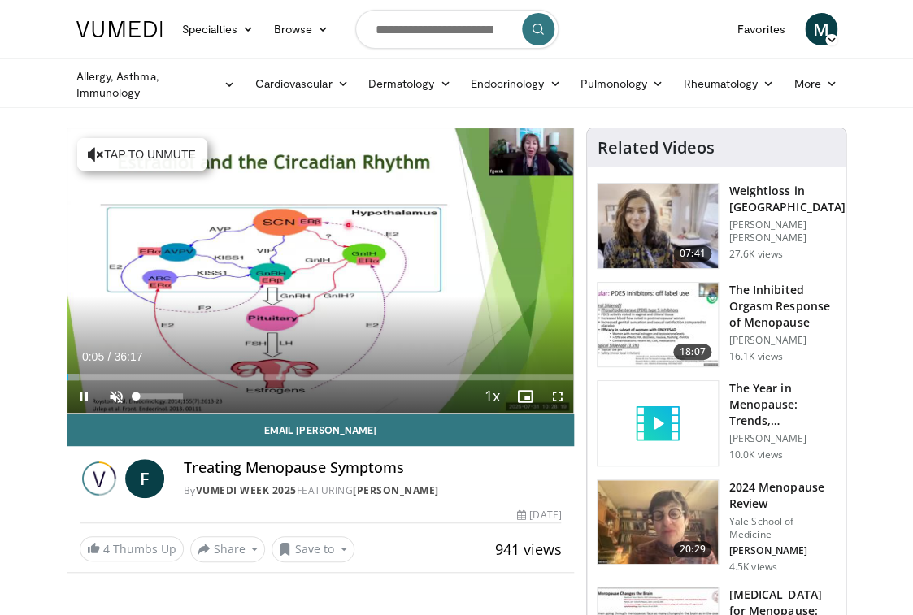 Image resolution: width=913 pixels, height=615 pixels. Describe the element at coordinates (218, 29) in the screenshot. I see `a: Specialties` at that location.